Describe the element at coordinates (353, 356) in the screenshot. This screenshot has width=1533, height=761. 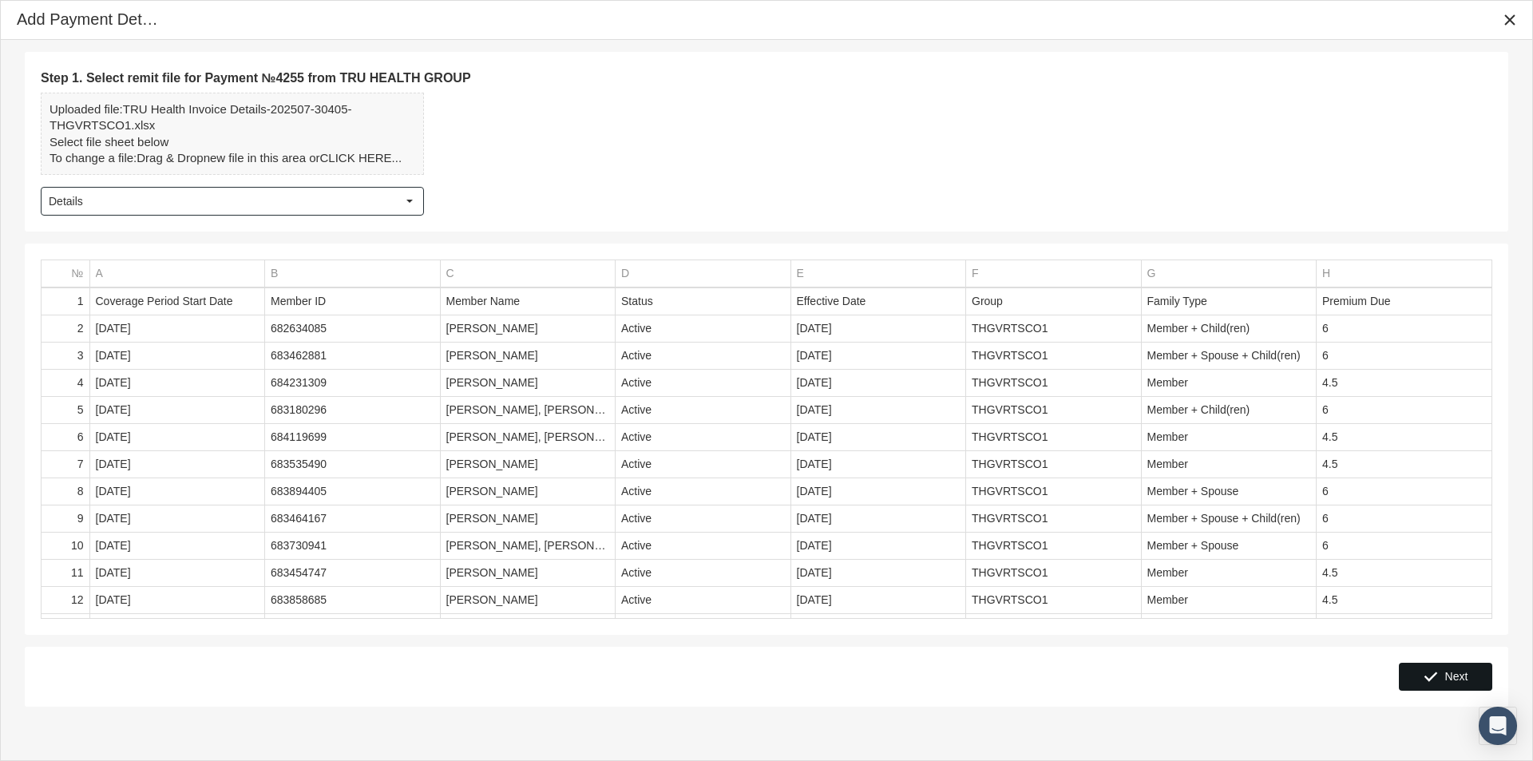
I see `td: 683462881` at that location.